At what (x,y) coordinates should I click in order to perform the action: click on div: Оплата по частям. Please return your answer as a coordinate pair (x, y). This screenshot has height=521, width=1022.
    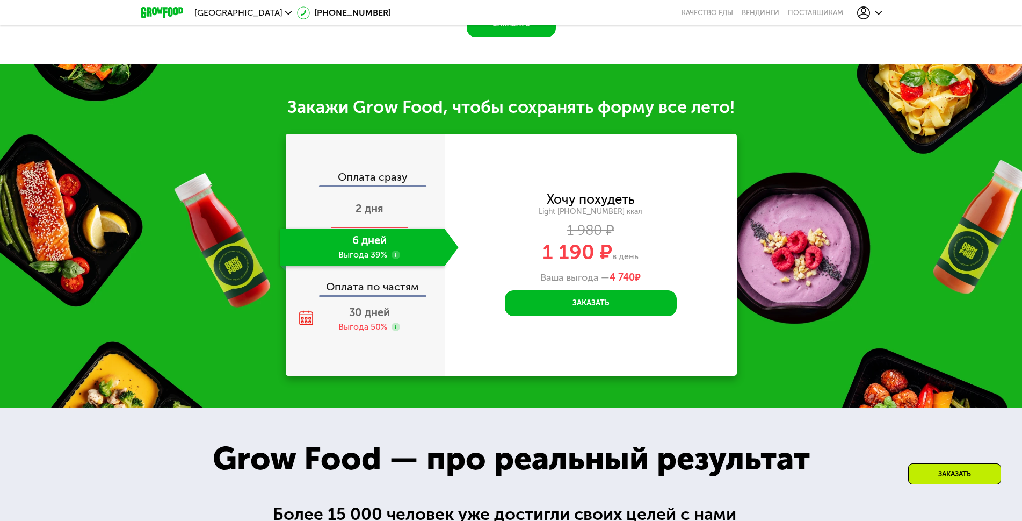
    Looking at the image, I should click on (366, 283).